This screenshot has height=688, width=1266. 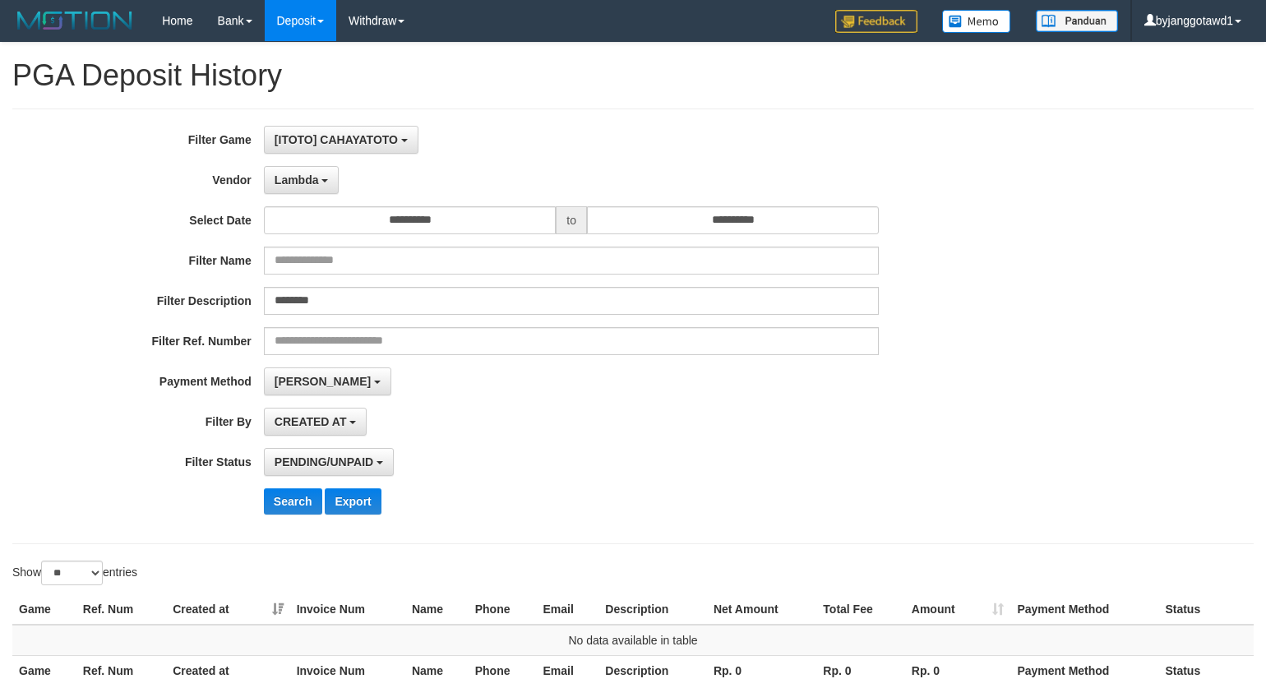 What do you see at coordinates (71, 573) in the screenshot?
I see `select: Showentries` at bounding box center [71, 573].